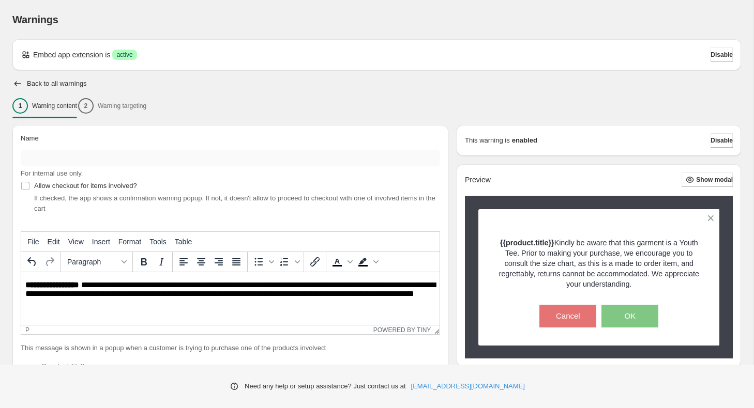 The image size is (754, 408). I want to click on p: This warning is, so click(487, 141).